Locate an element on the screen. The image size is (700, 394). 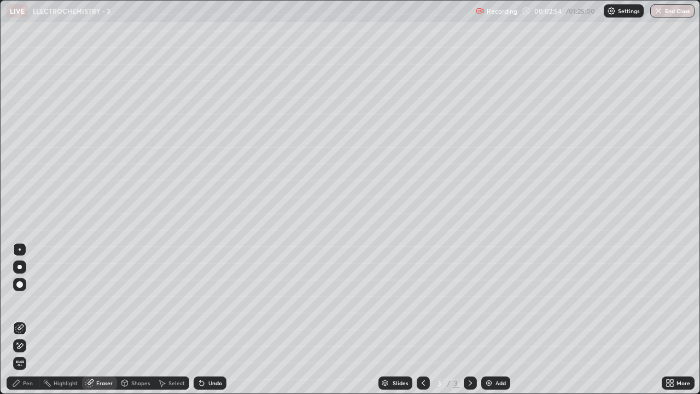
span: Erase all is located at coordinates (20, 363).